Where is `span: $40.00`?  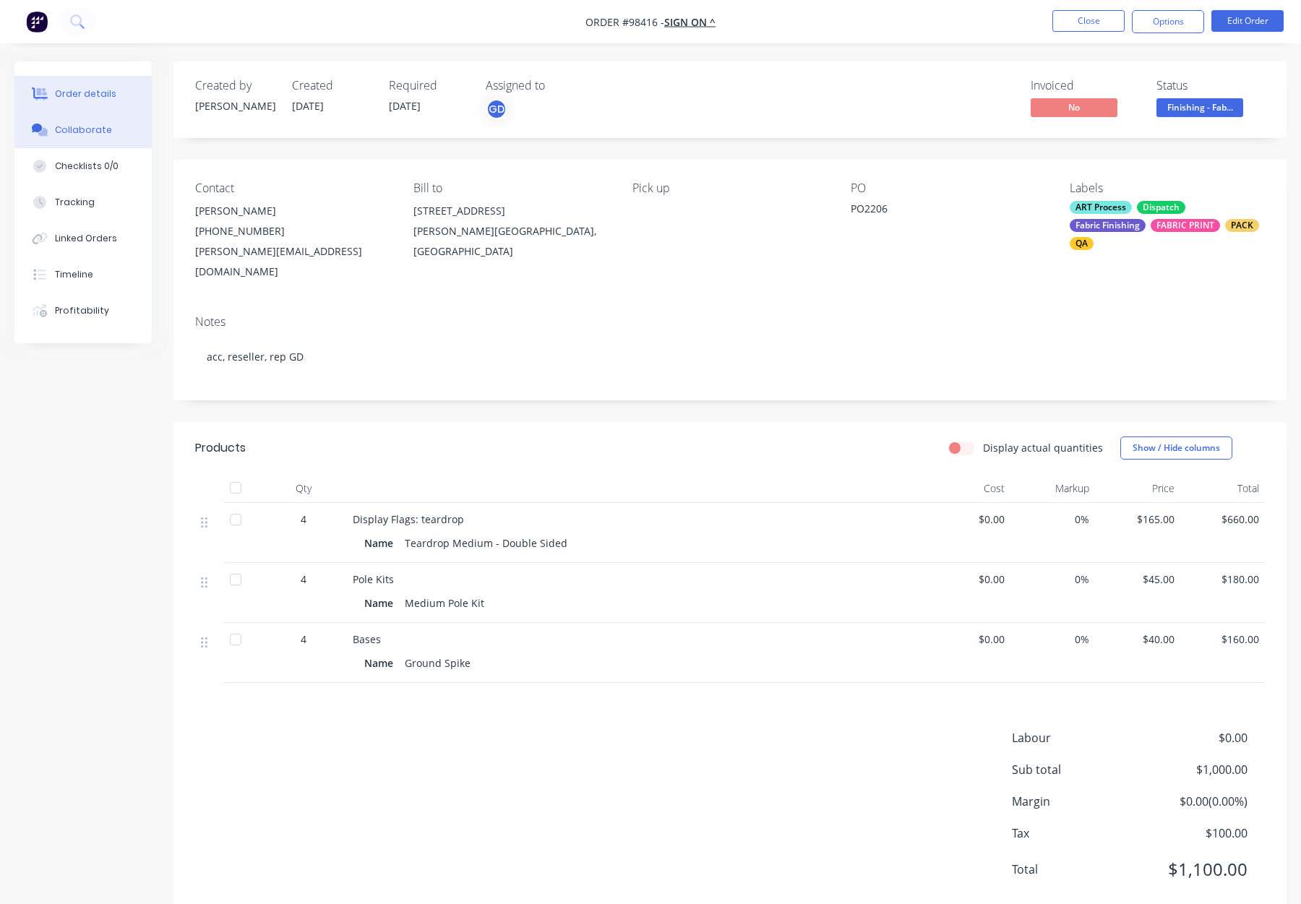
span: $40.00 is located at coordinates (1138, 639).